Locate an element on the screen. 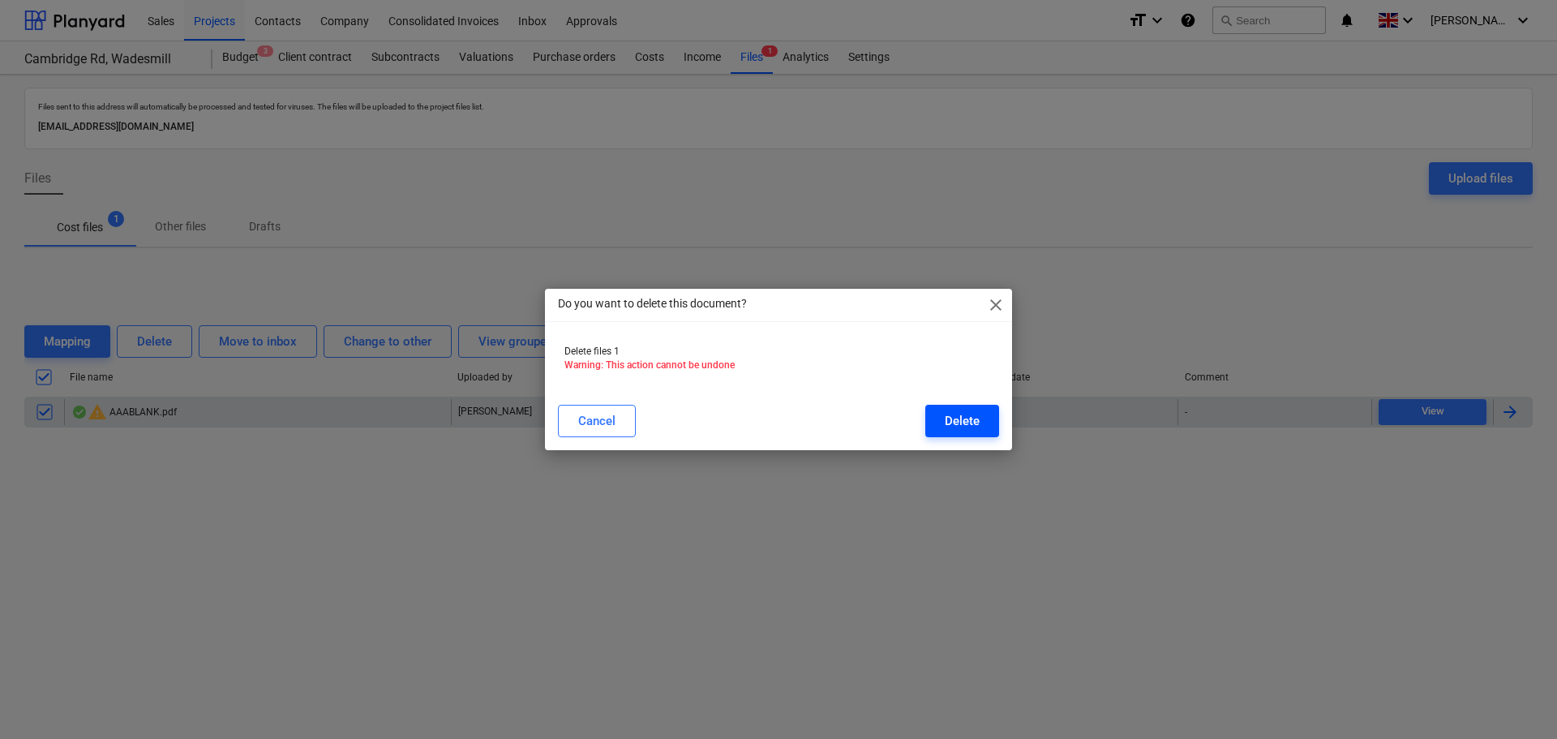 This screenshot has height=739, width=1557. span: close is located at coordinates (996, 305).